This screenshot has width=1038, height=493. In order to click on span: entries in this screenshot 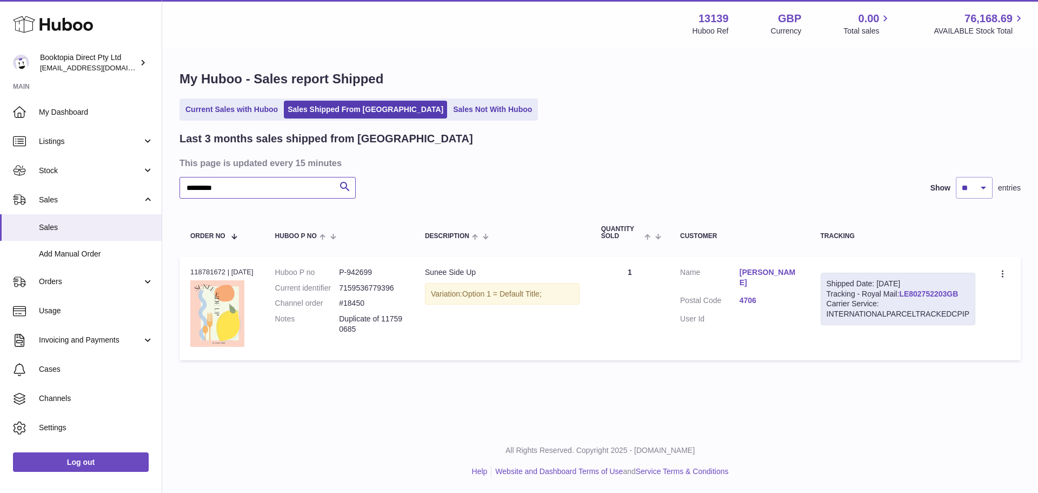, I will do `click(1010, 188)`.